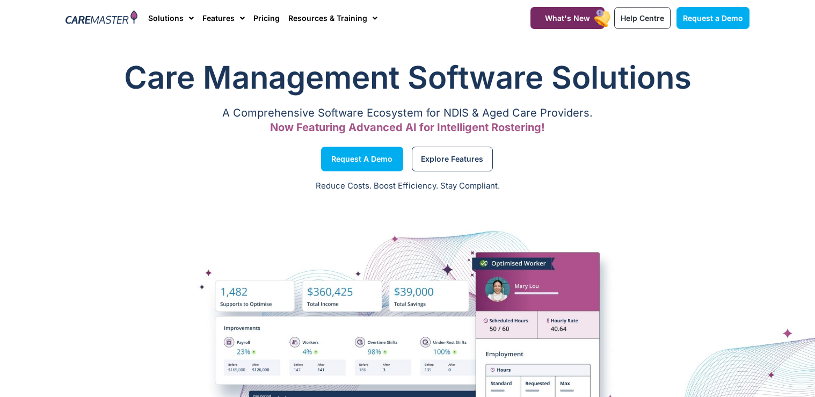  I want to click on a: What's New, so click(567, 18).